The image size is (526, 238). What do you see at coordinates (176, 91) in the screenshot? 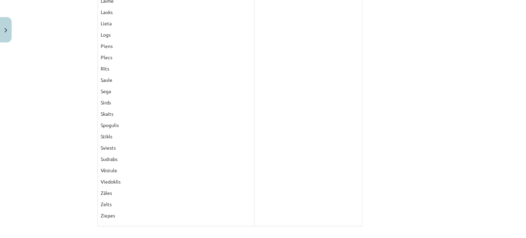
I see `p: Sega` at bounding box center [176, 91].